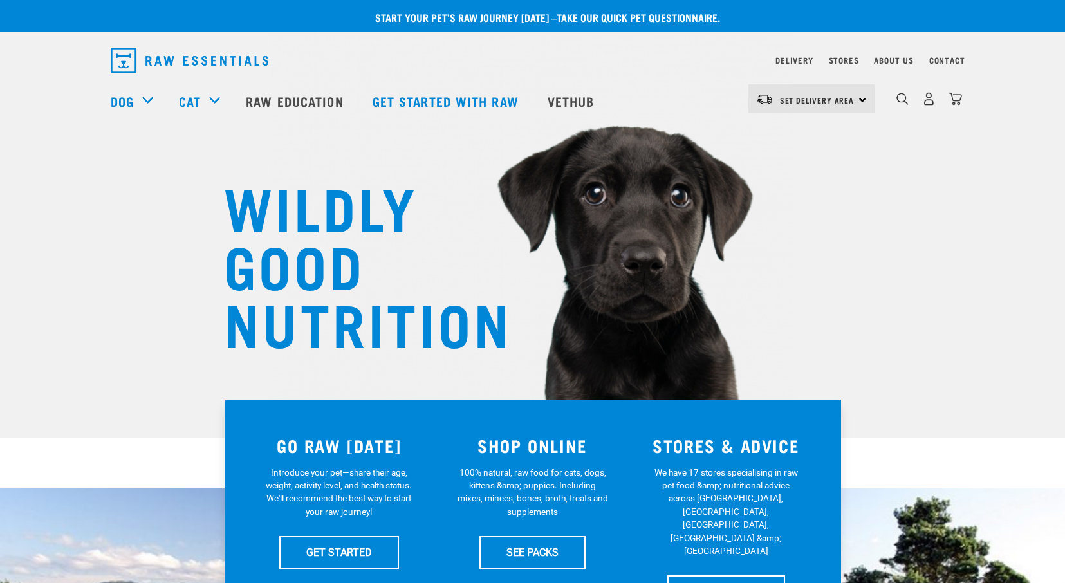  What do you see at coordinates (764, 99) in the screenshot?
I see `img: van-moving.png` at bounding box center [764, 99].